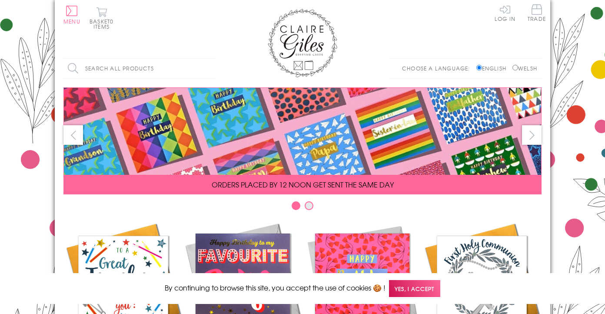  What do you see at coordinates (103, 24) in the screenshot?
I see `span: 0 items` at bounding box center [103, 24].